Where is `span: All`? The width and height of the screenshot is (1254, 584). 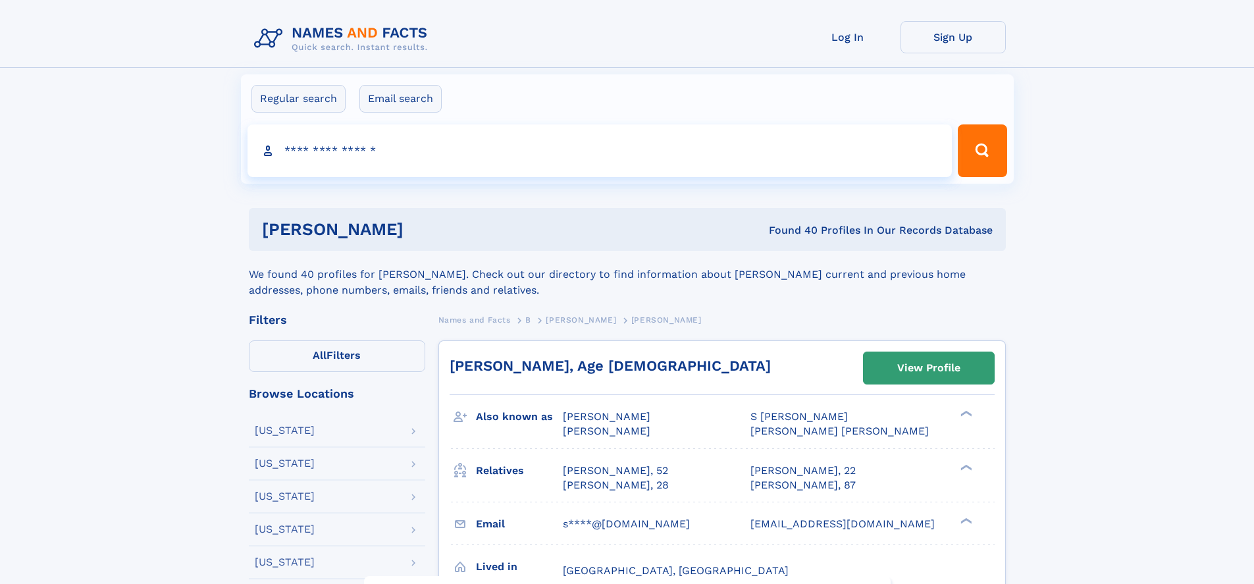 span: All is located at coordinates (319, 355).